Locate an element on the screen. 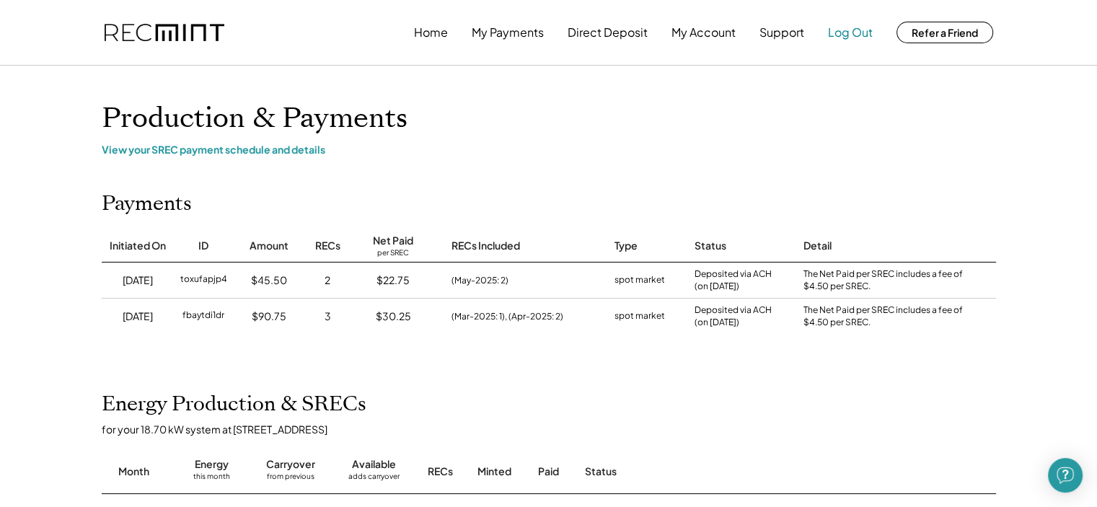  div: RECs Included is located at coordinates (486, 246).